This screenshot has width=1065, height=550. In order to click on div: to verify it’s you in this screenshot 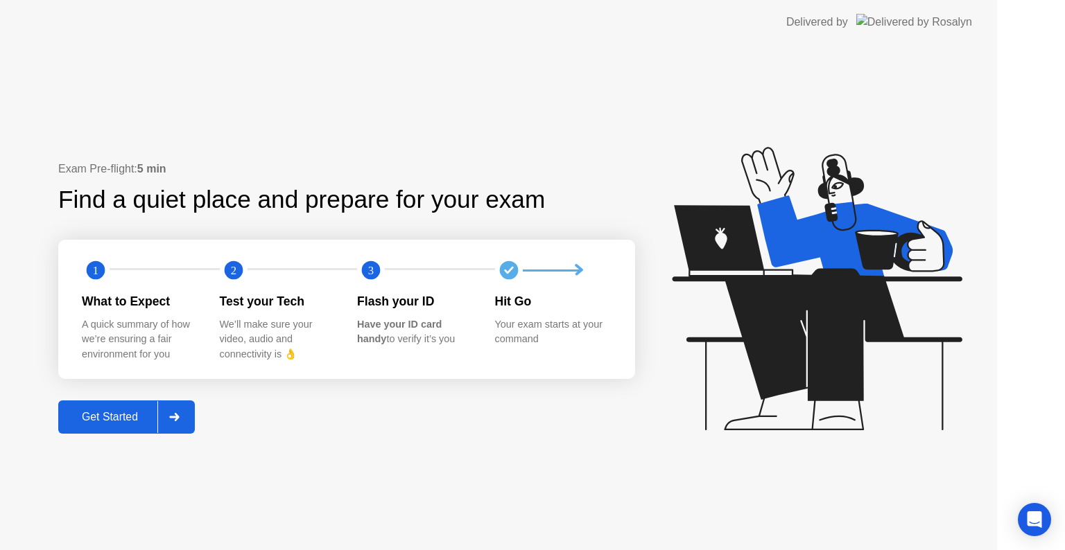, I will do `click(415, 332)`.